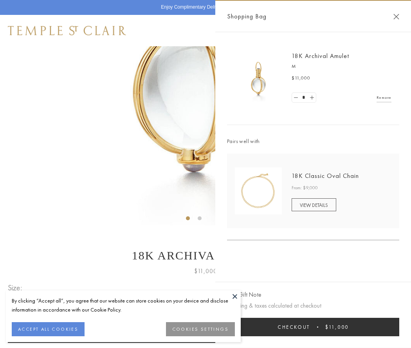 This screenshot has width=411, height=348. Describe the element at coordinates (320, 56) in the screenshot. I see `a: 18K Archival Amulet` at that location.